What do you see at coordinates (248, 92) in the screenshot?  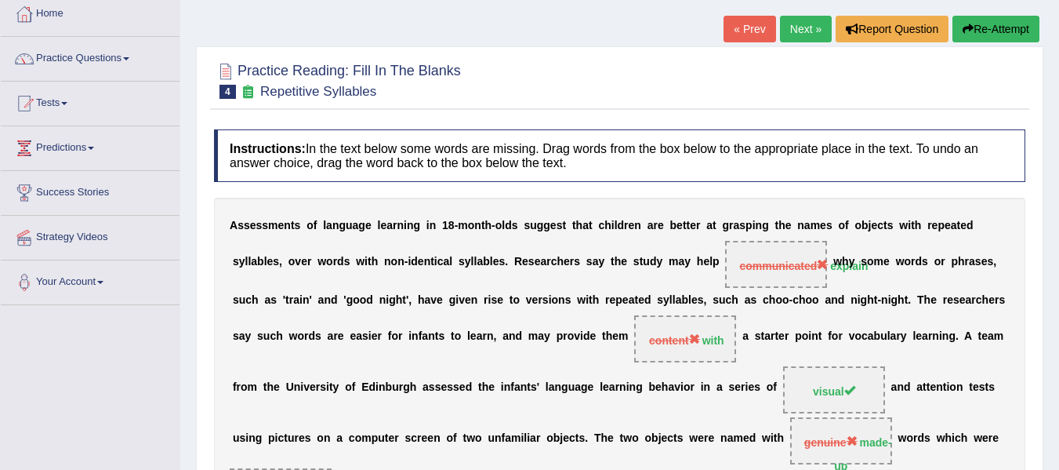 I see `small: Exam occurring question` at bounding box center [248, 92].